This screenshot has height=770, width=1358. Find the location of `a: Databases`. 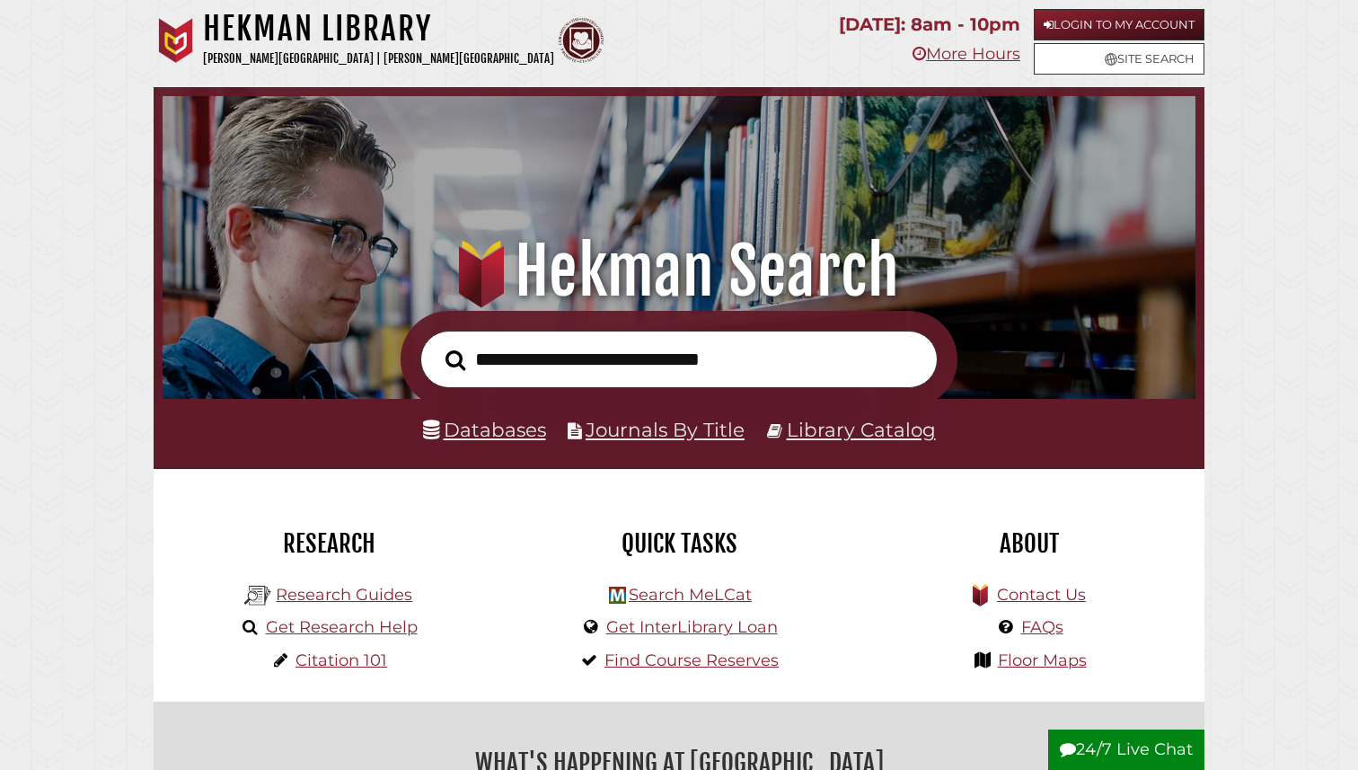

a: Databases is located at coordinates (484, 429).